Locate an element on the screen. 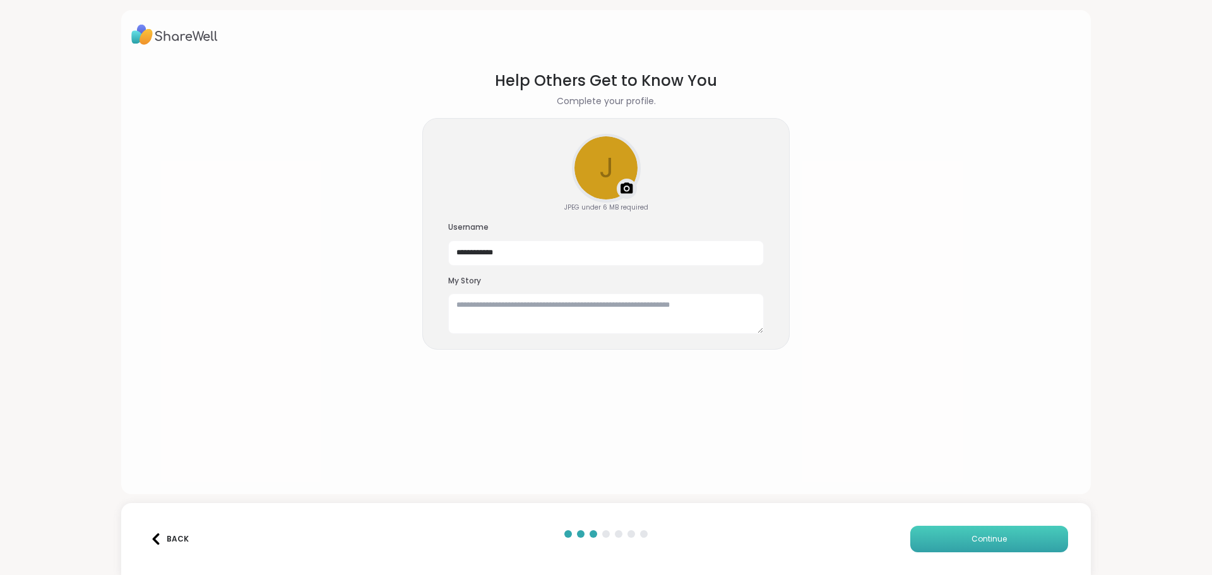  button: Back is located at coordinates (169, 539).